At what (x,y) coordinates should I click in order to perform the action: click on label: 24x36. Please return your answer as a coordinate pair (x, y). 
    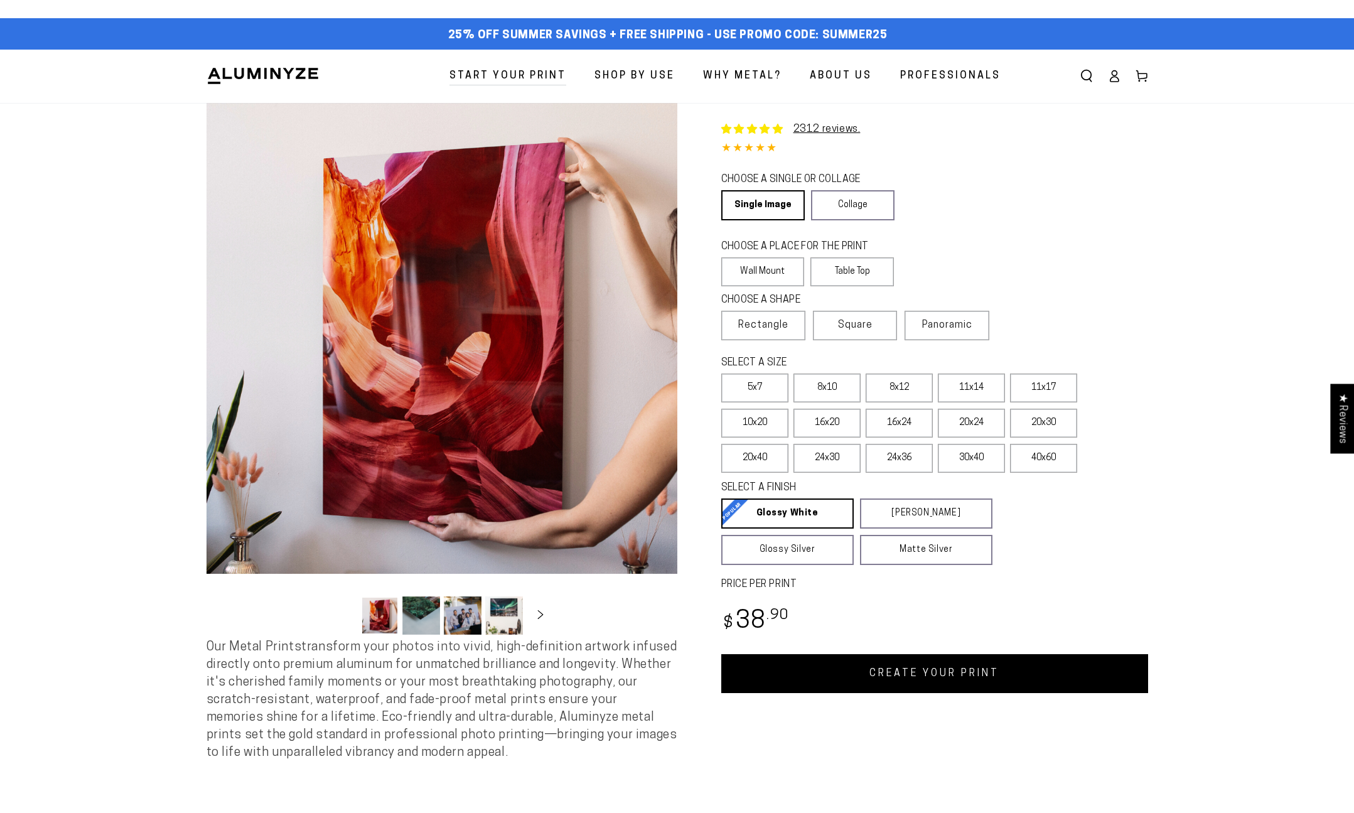
    Looking at the image, I should click on (899, 458).